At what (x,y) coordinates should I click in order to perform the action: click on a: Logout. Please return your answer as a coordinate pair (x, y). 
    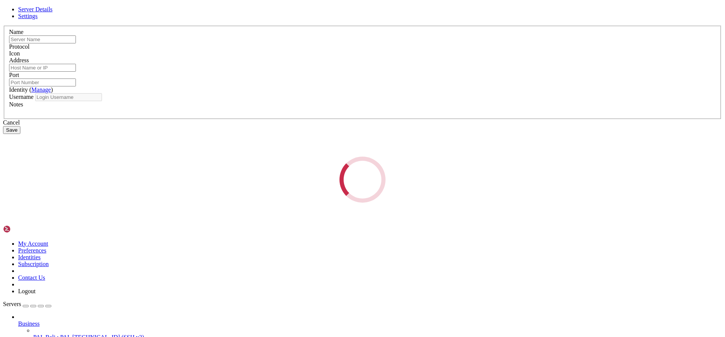
    Looking at the image, I should click on (27, 291).